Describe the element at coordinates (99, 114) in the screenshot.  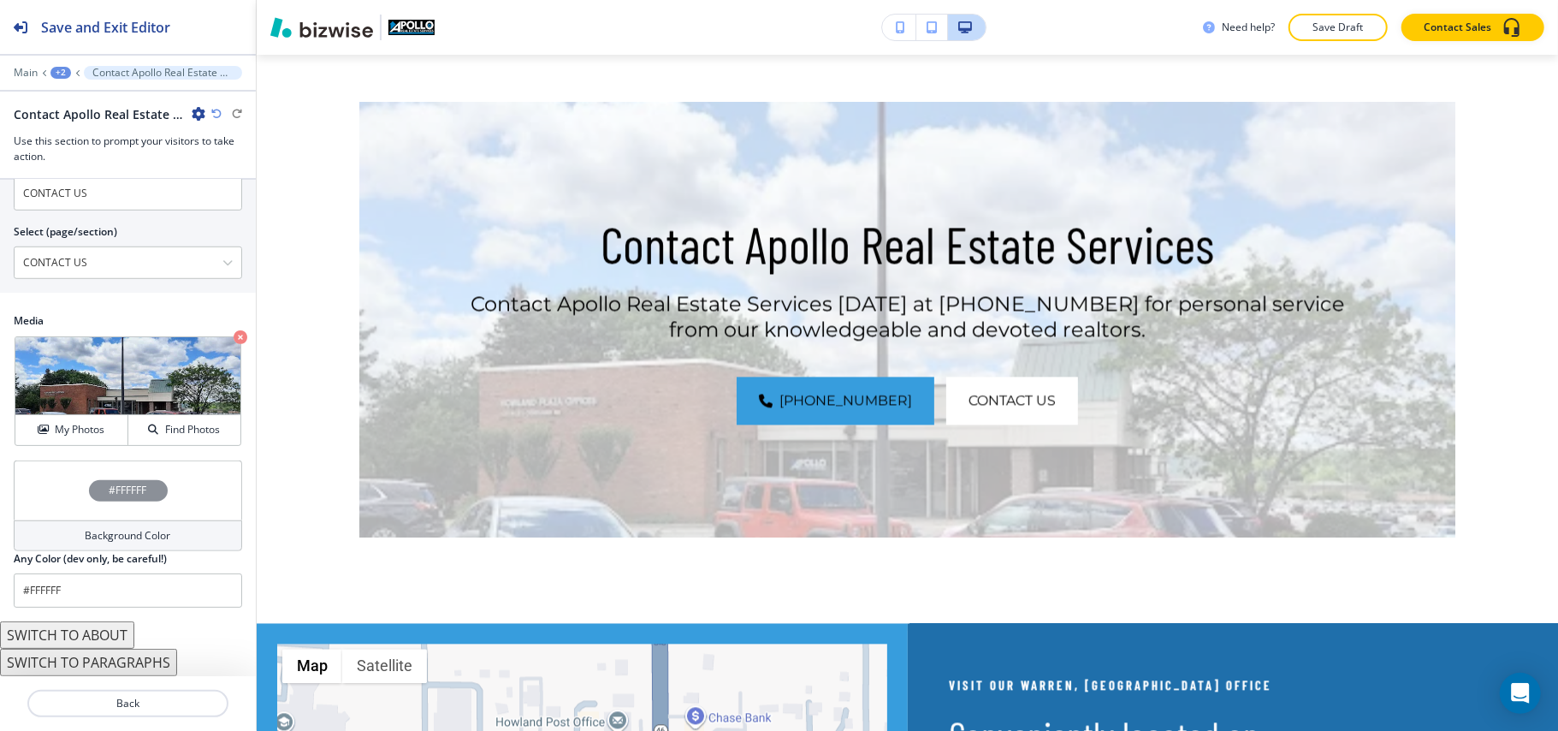
I see `h2: Contact Apollo Real Estate Services` at that location.